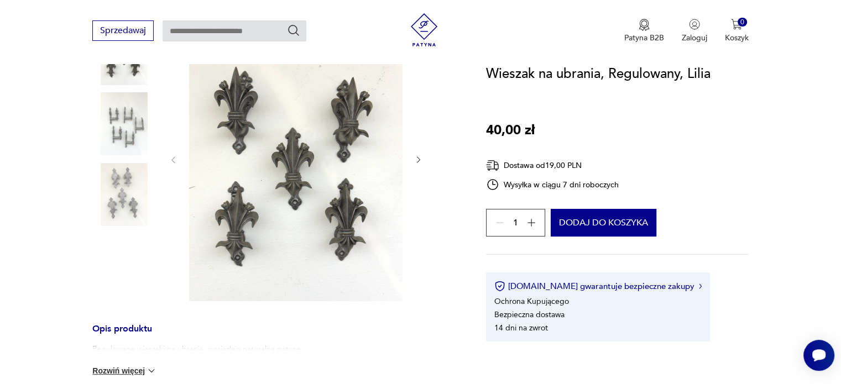 This screenshot has height=384, width=841. What do you see at coordinates (742, 22) in the screenshot?
I see `div: 0` at bounding box center [742, 22].